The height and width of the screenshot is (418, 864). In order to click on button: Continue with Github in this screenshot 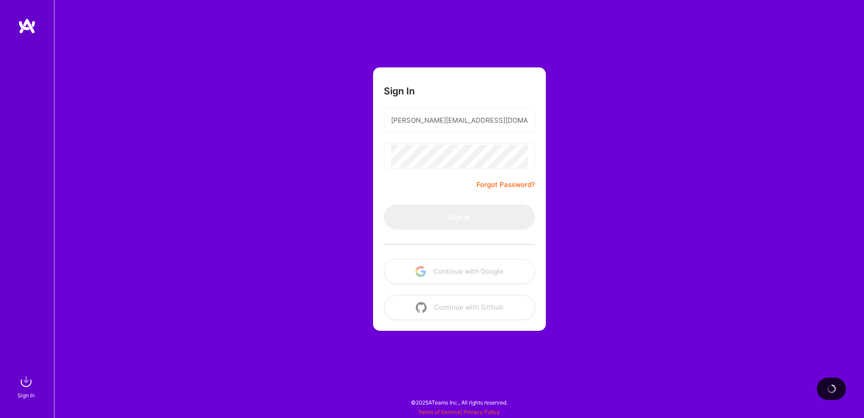, I will do `click(459, 308)`.